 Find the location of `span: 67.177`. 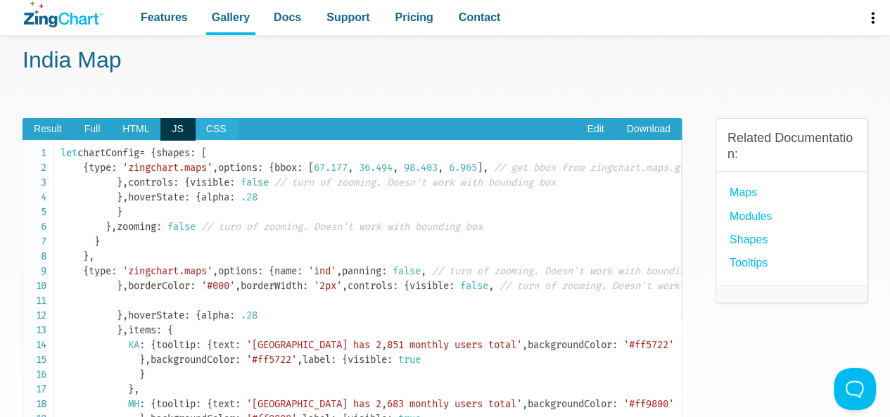

span: 67.177 is located at coordinates (331, 167).